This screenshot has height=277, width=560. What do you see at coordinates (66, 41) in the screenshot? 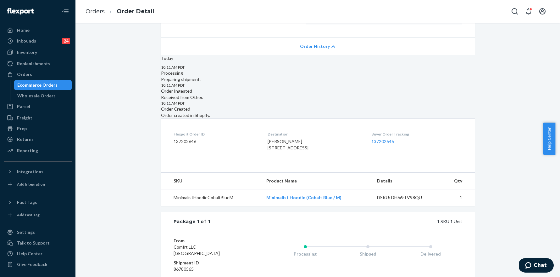
I see `div: 24` at bounding box center [66, 41].